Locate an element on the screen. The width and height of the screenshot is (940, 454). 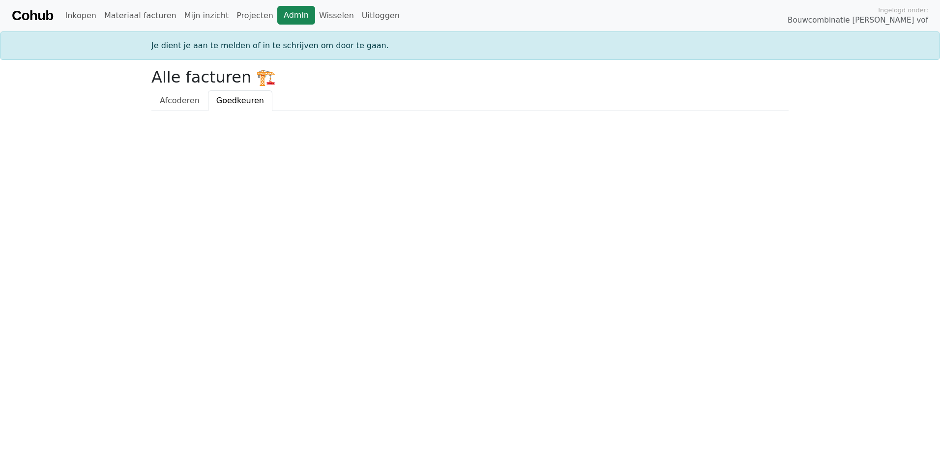
a: Cohub is located at coordinates (32, 16).